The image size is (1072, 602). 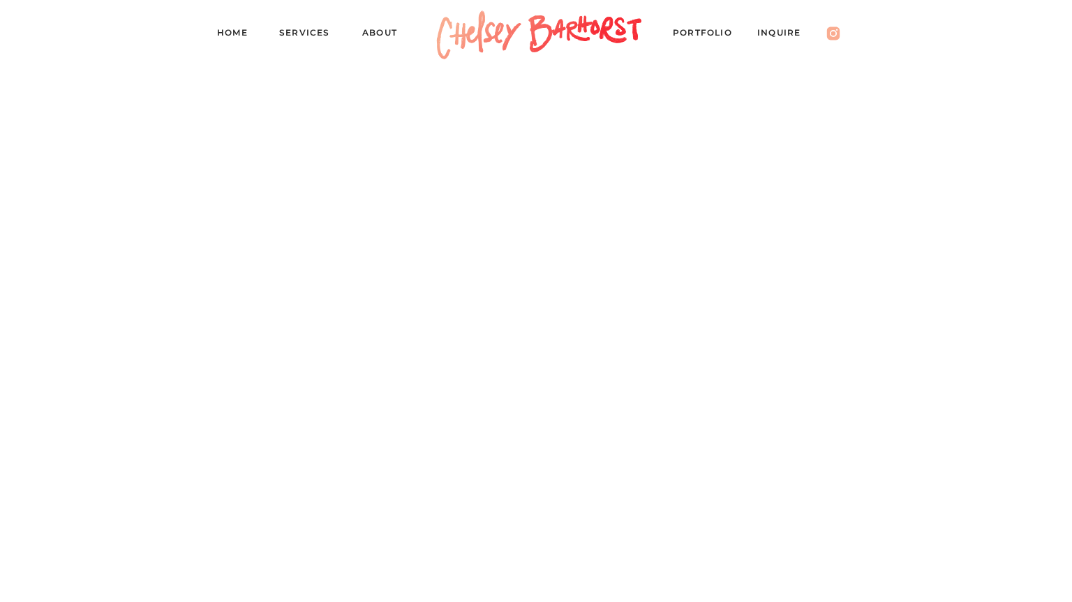 I want to click on a: About, so click(x=386, y=35).